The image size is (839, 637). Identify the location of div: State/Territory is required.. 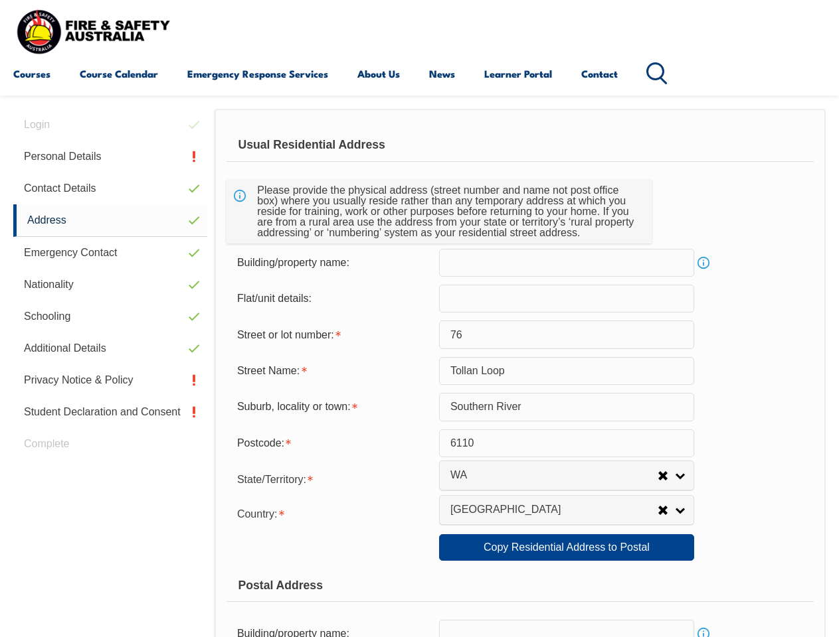
(333, 479).